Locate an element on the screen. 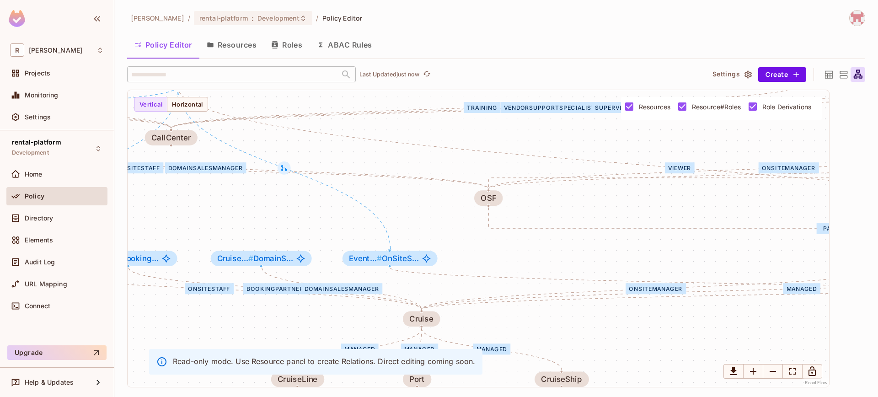 This screenshot has width=878, height=397. span: Home is located at coordinates (33, 174).